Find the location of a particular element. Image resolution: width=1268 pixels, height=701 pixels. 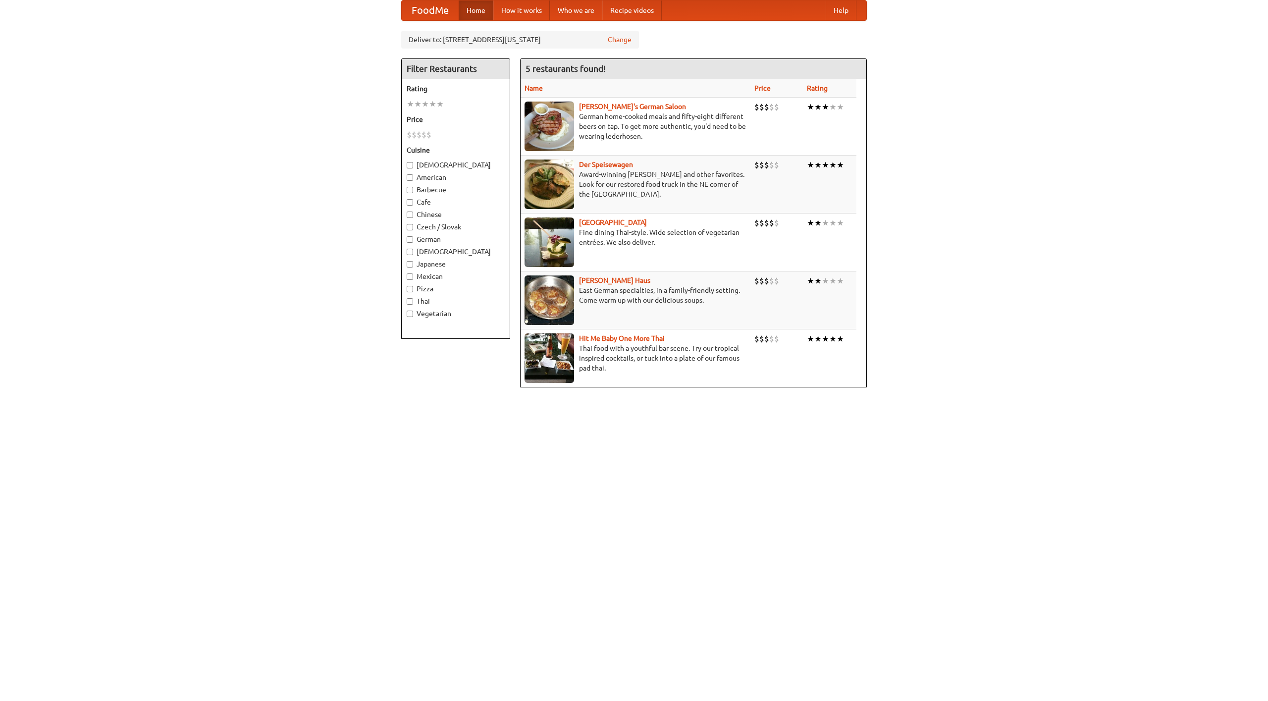

a: Hit Me Baby One More Thai is located at coordinates (621, 338).